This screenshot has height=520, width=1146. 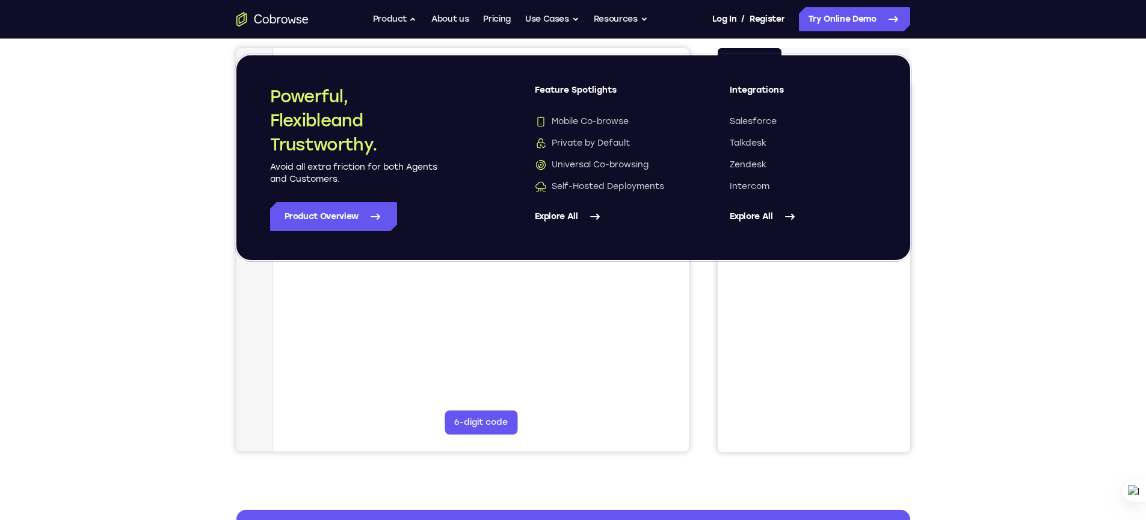 What do you see at coordinates (878, 60) in the screenshot?
I see `button: Android` at bounding box center [878, 60].